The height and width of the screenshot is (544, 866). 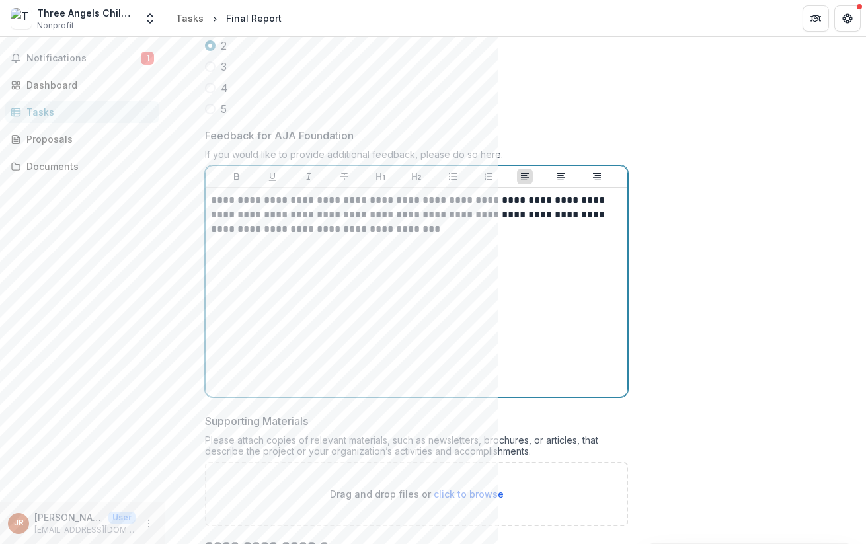 What do you see at coordinates (122, 517) in the screenshot?
I see `p: User` at bounding box center [122, 517].